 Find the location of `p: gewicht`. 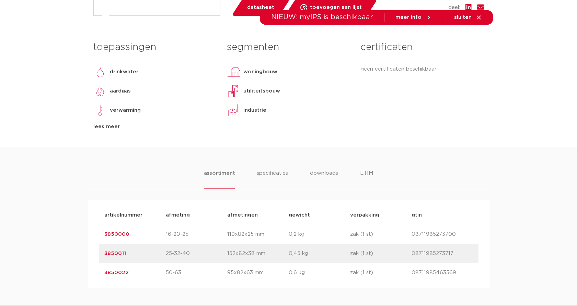

p: gewicht is located at coordinates (319, 215).